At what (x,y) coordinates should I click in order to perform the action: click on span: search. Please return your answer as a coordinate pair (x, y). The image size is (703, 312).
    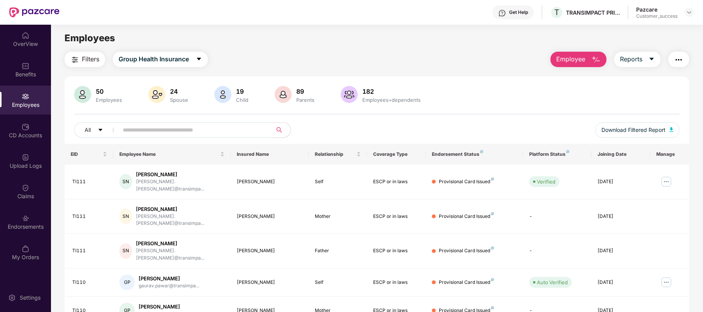
    Looking at the image, I should click on (279, 130).